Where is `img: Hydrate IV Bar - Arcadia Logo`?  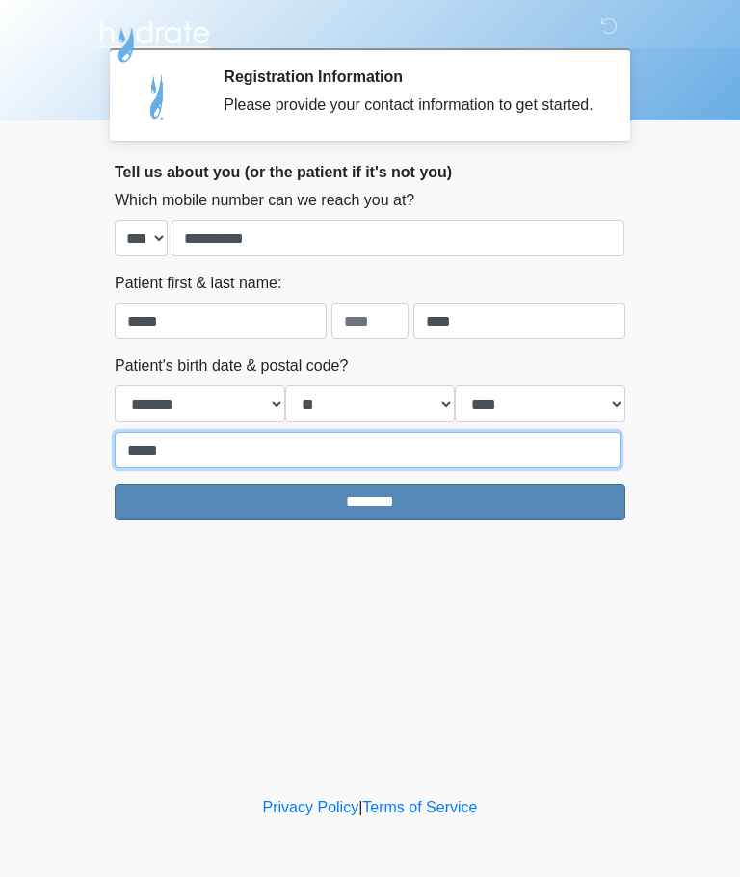
img: Hydrate IV Bar - Arcadia Logo is located at coordinates (154, 39).